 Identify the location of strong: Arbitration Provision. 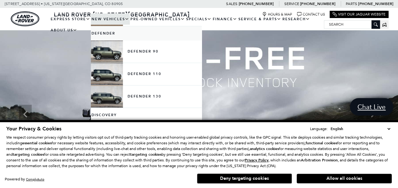
(319, 160).